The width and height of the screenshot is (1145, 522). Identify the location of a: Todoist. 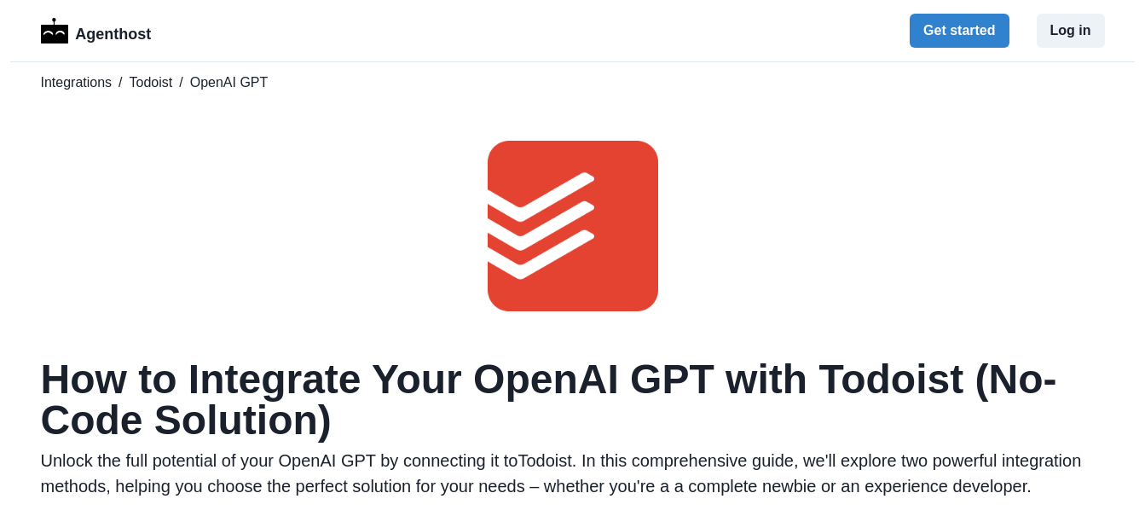
(151, 83).